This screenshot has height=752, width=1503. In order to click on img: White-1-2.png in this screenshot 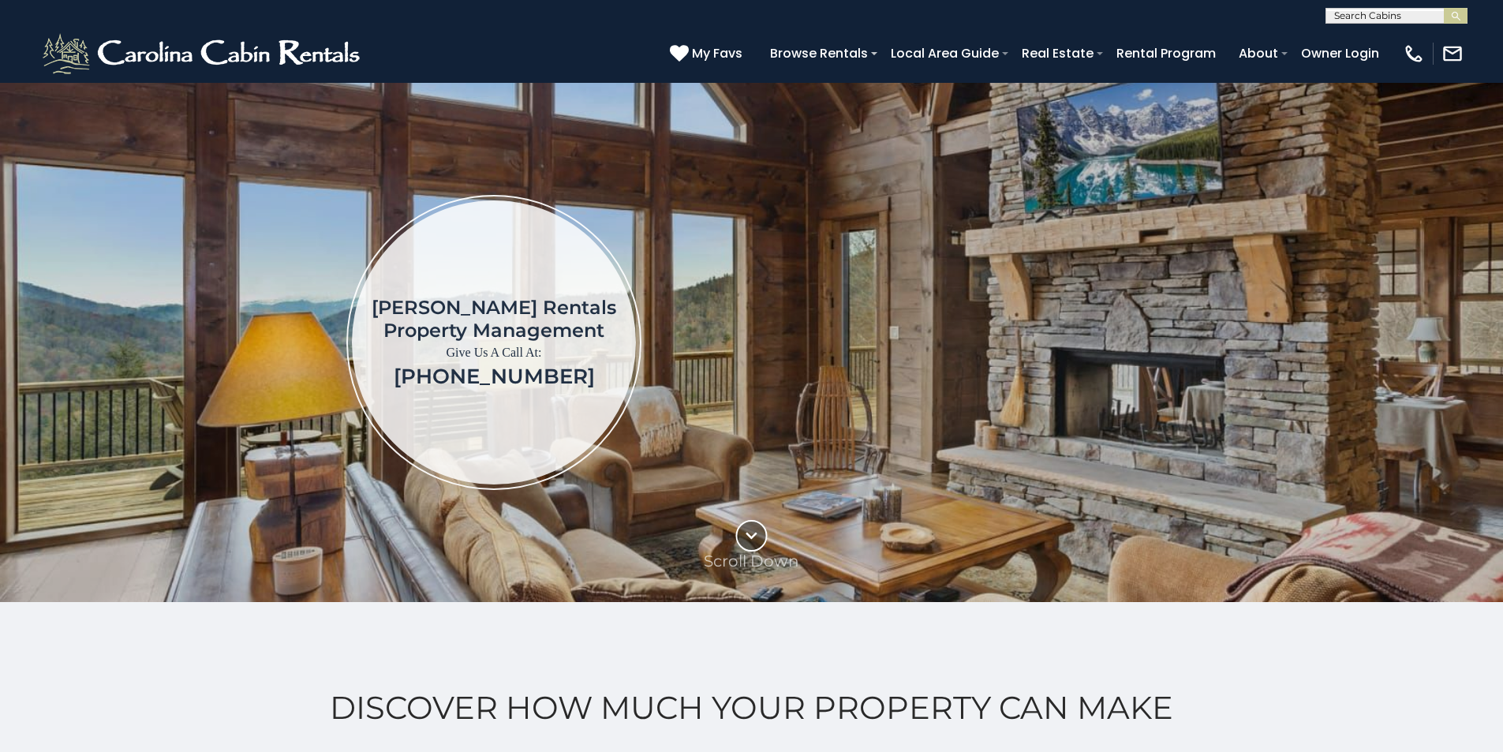, I will do `click(203, 54)`.